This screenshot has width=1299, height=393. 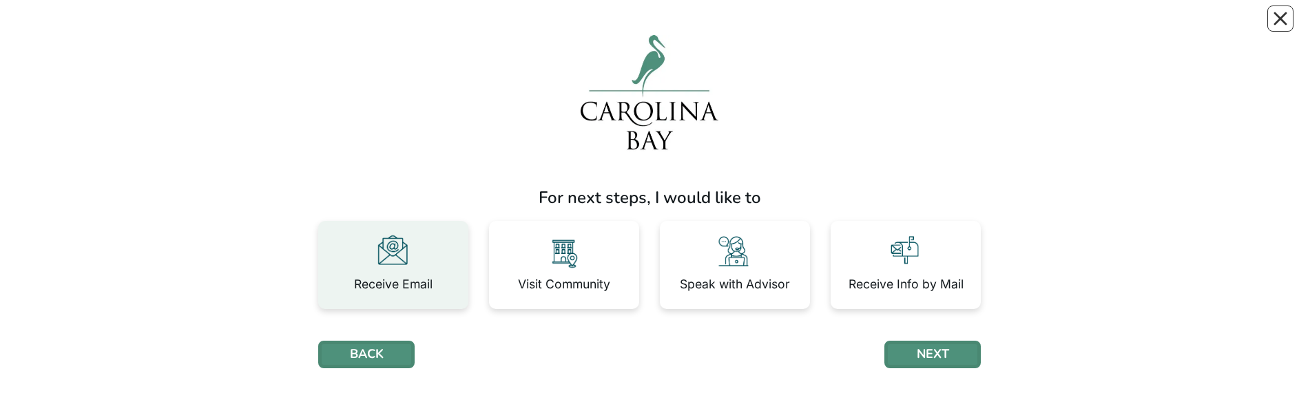 I want to click on img: 35f9c24a-4702-4f78-91b7-a33d1de23467.png, so click(x=906, y=251).